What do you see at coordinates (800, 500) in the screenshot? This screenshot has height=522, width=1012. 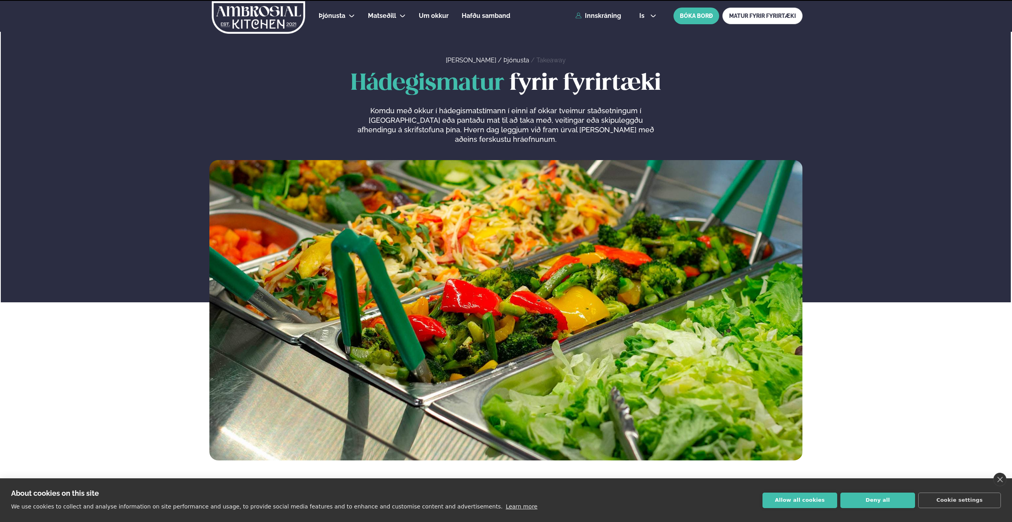 I see `button: Allow all cookies` at bounding box center [800, 500].